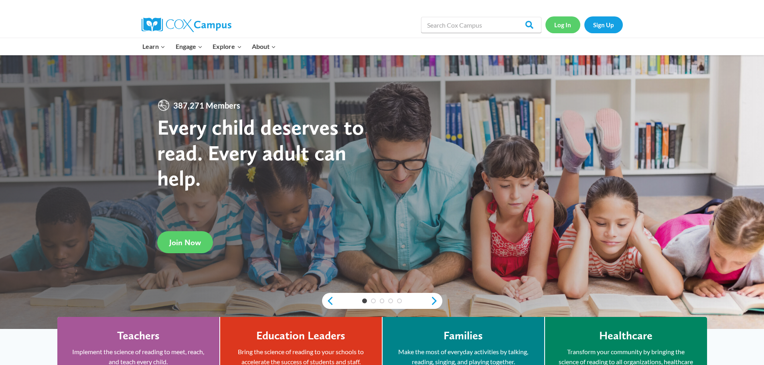  I want to click on a: 4, so click(391, 301).